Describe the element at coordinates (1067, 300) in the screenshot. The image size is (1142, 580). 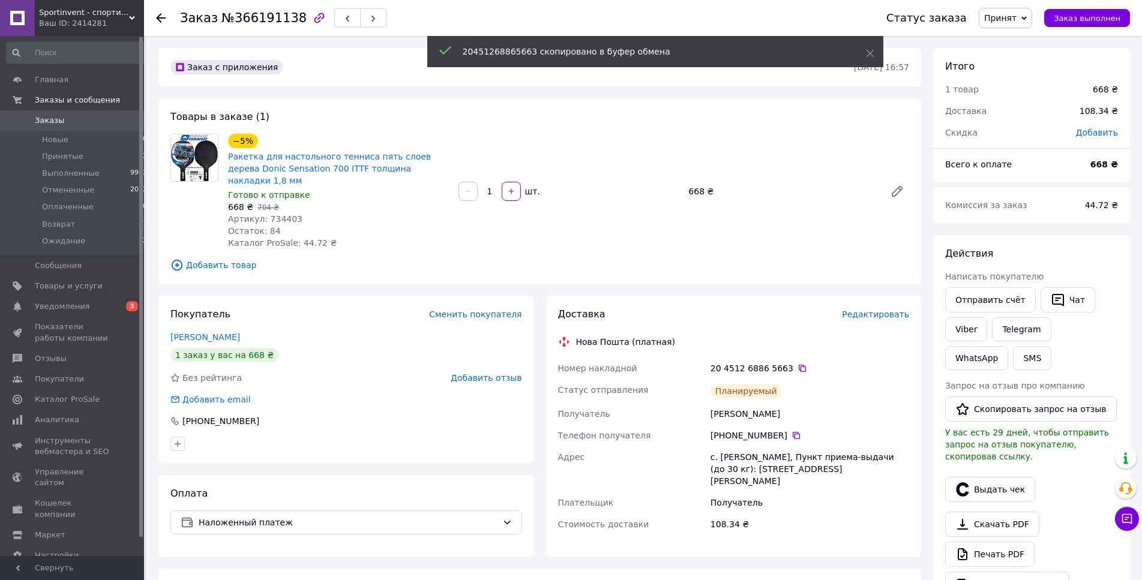
I see `button: Чат` at that location.